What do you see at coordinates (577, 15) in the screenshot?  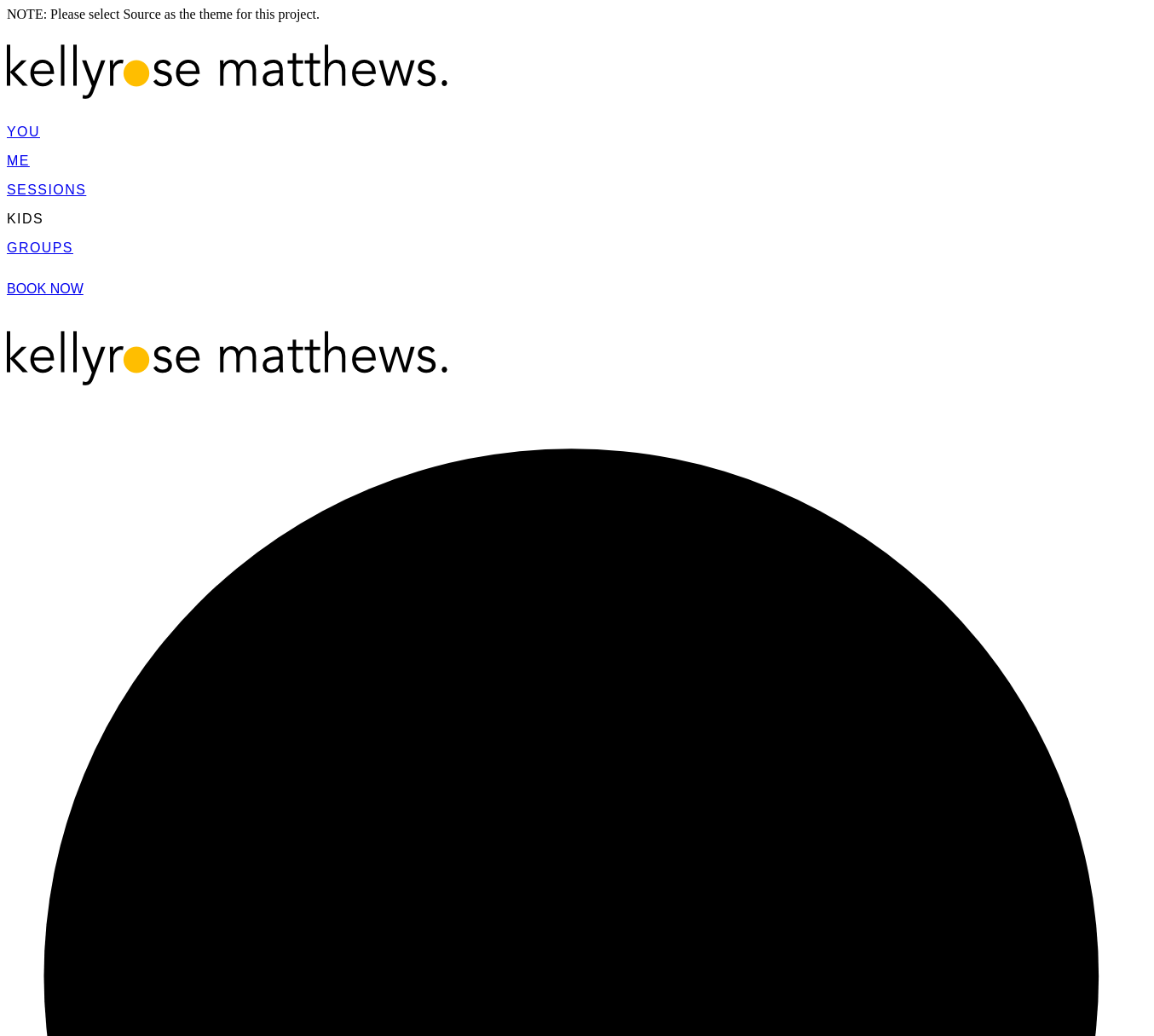 I see `div: NOTE: Please select Source as the theme for this project.` at bounding box center [577, 15].